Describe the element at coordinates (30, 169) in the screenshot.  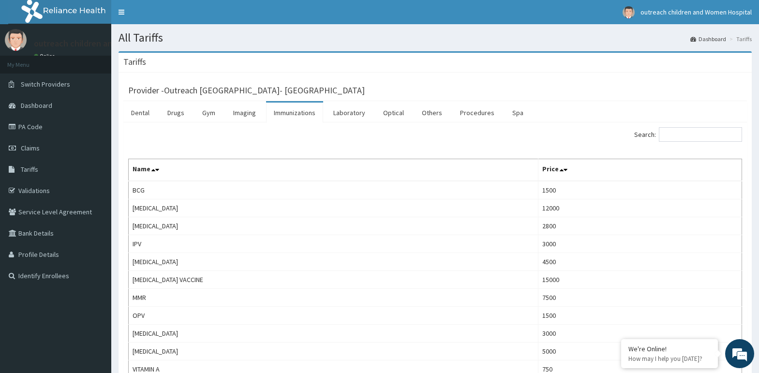
I see `span: Tariffs` at that location.